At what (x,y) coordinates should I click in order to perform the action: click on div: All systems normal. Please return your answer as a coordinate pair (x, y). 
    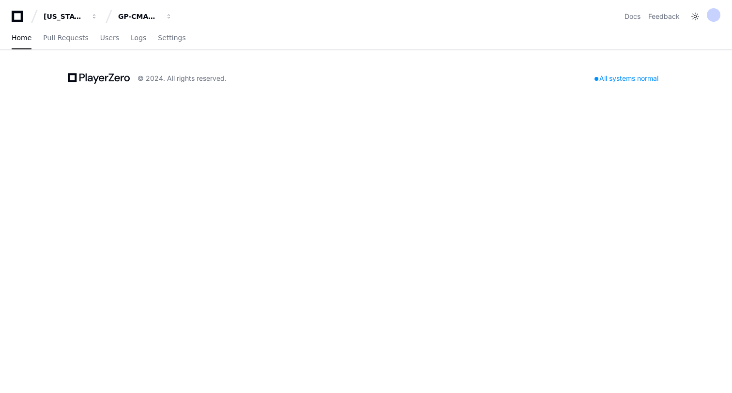
    Looking at the image, I should click on (626, 78).